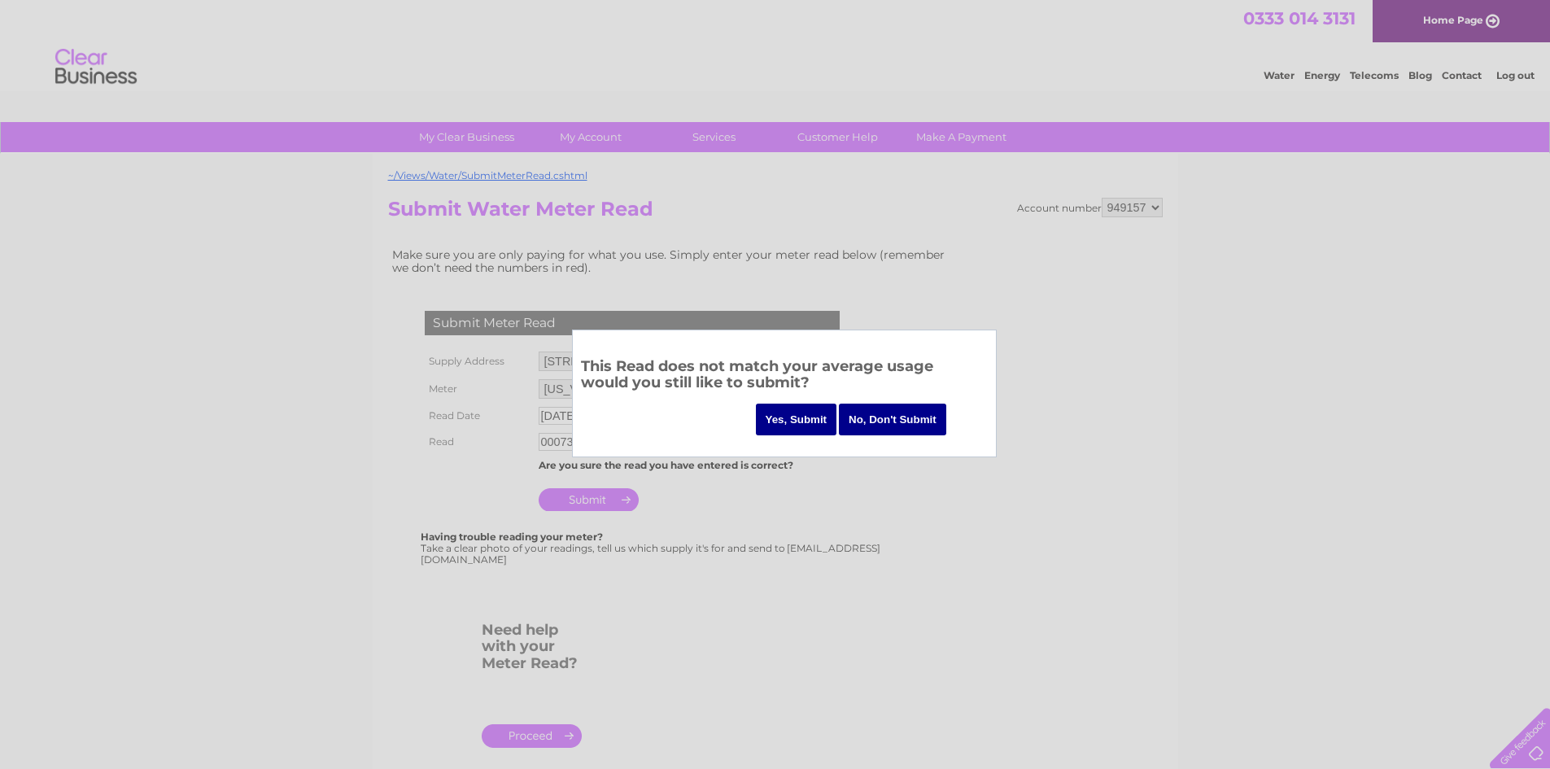 Image resolution: width=1550 pixels, height=769 pixels. I want to click on img: logo.png, so click(96, 67).